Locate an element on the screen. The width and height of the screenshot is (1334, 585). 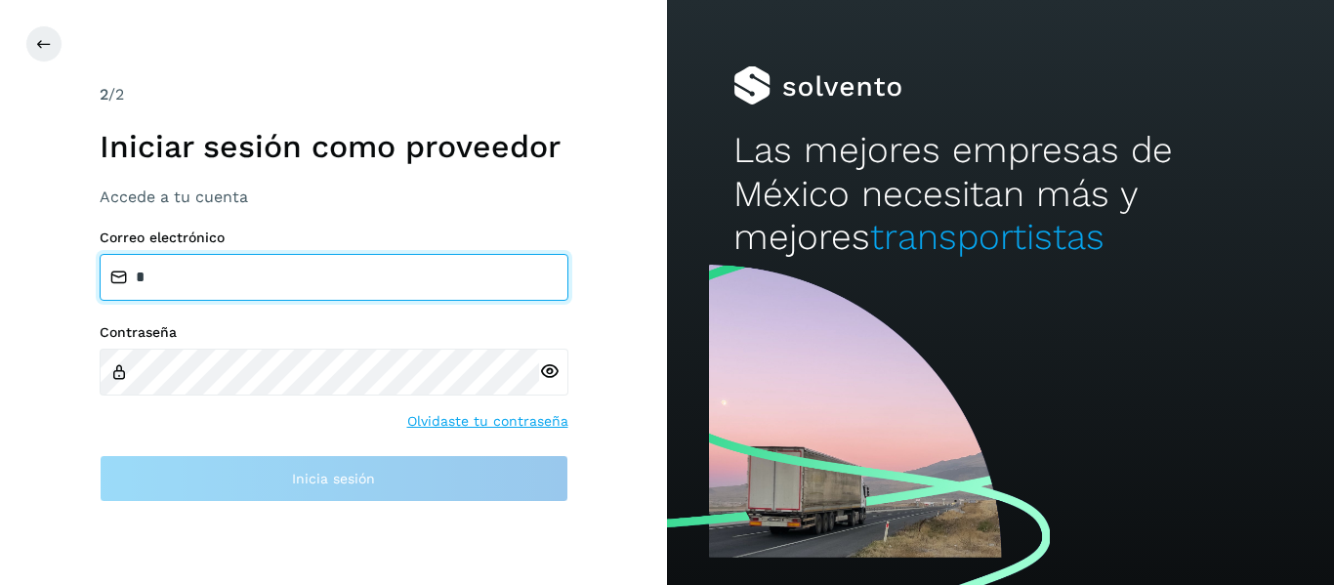
h1: Iniciar sesión como proveedor is located at coordinates (334, 147).